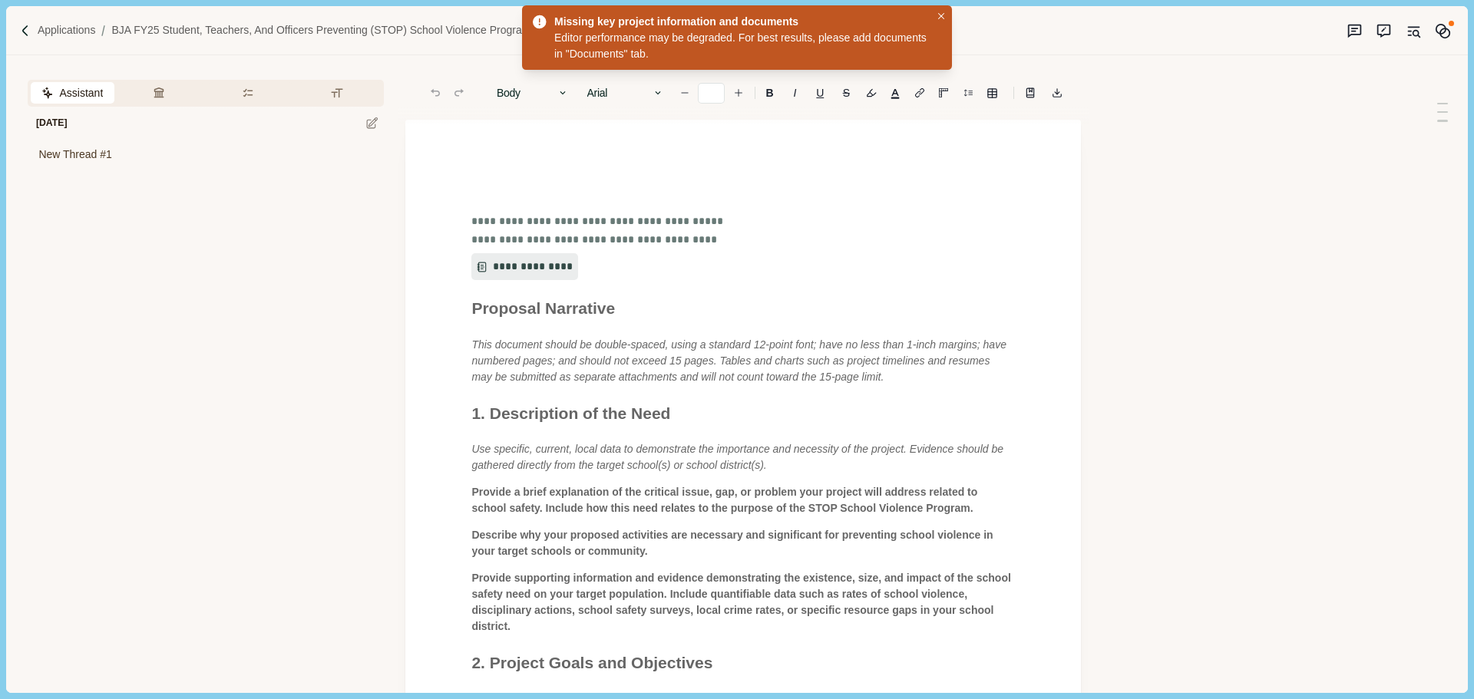 Image resolution: width=1474 pixels, height=699 pixels. I want to click on a: BJA FY25 Student, Teachers, and Officers Preventing (STOP) School Violence Program (O-BJA-2025-17..., so click(375, 30).